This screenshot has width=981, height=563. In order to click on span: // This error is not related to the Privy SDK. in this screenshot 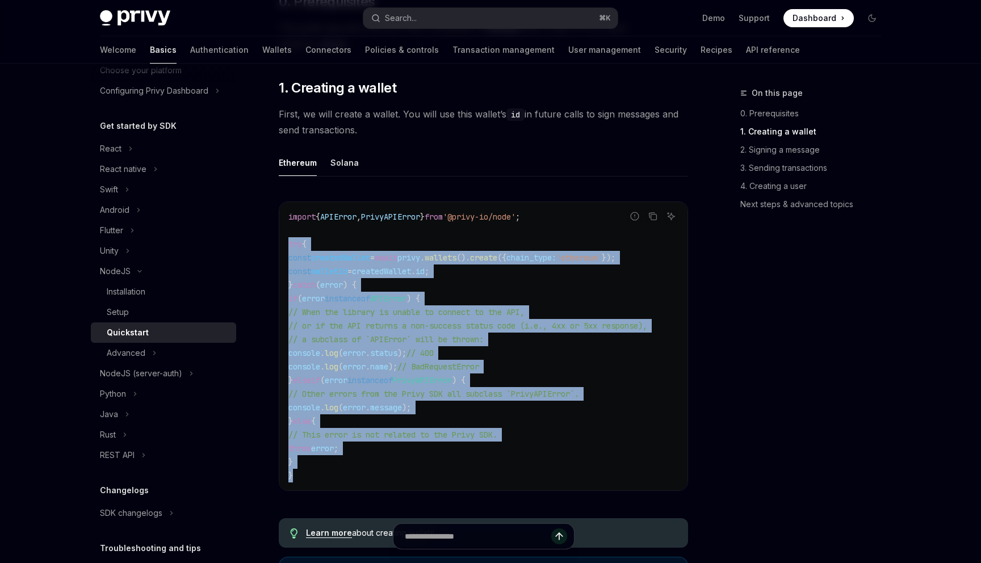, I will do `click(393, 435)`.